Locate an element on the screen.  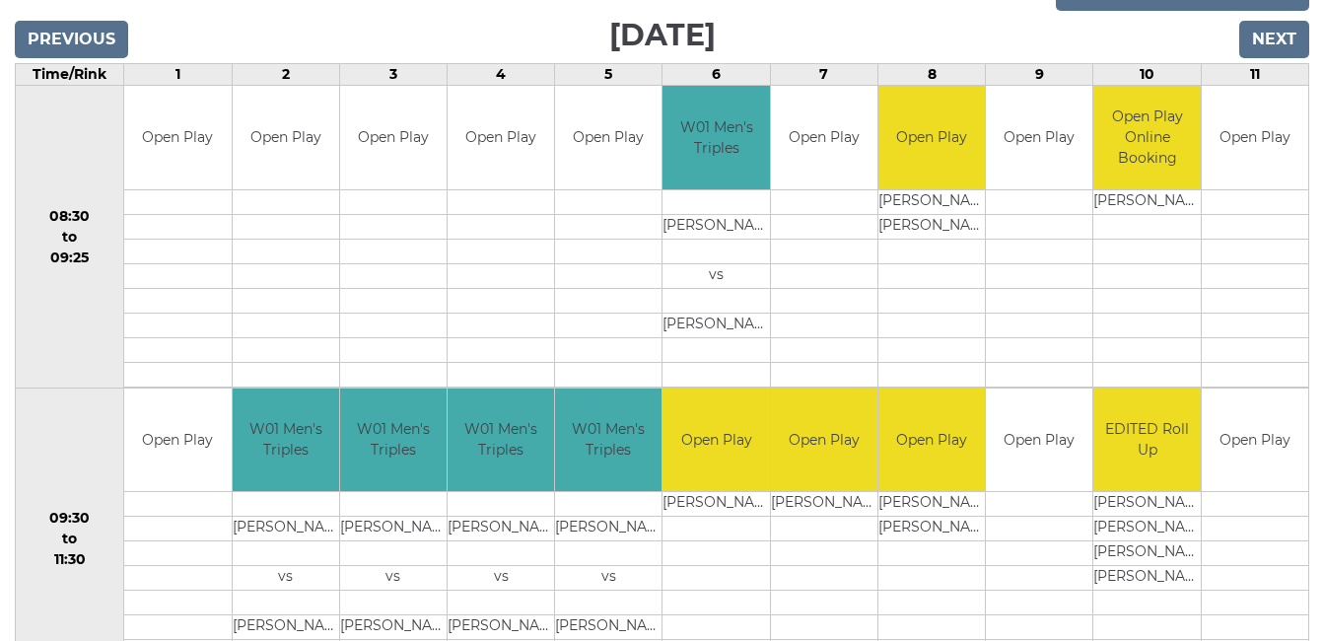
td: 10 is located at coordinates (1147, 75).